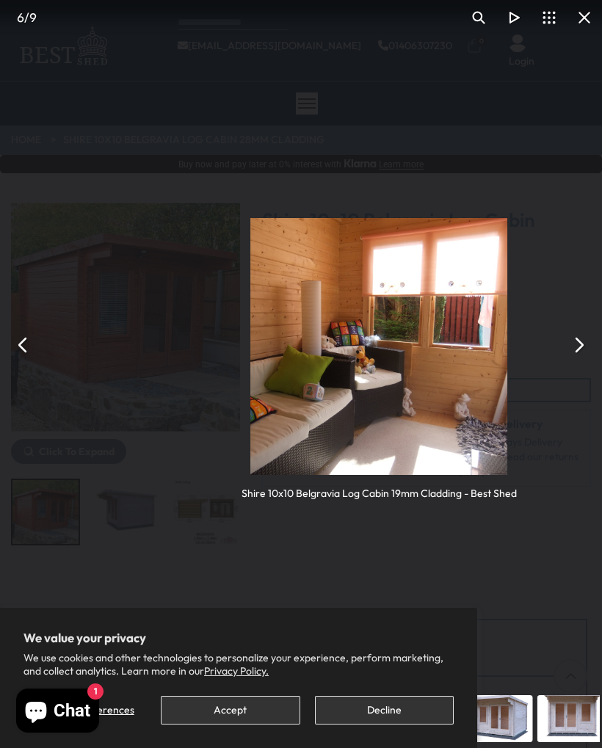  I want to click on span: 6, so click(21, 17).